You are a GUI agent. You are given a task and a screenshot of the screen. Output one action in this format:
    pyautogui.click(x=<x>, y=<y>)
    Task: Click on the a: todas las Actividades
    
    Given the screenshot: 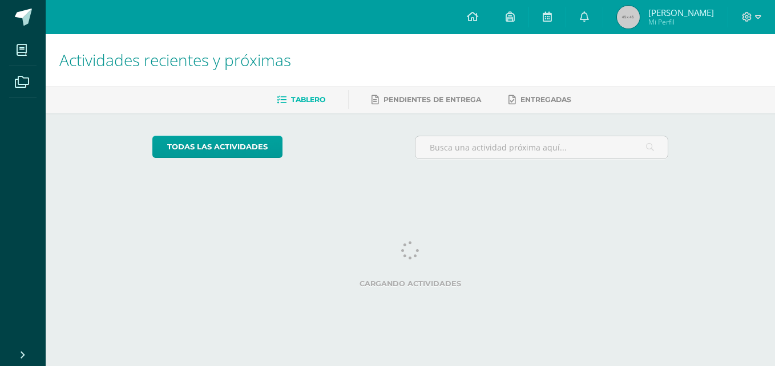 What is the action you would take?
    pyautogui.click(x=217, y=147)
    